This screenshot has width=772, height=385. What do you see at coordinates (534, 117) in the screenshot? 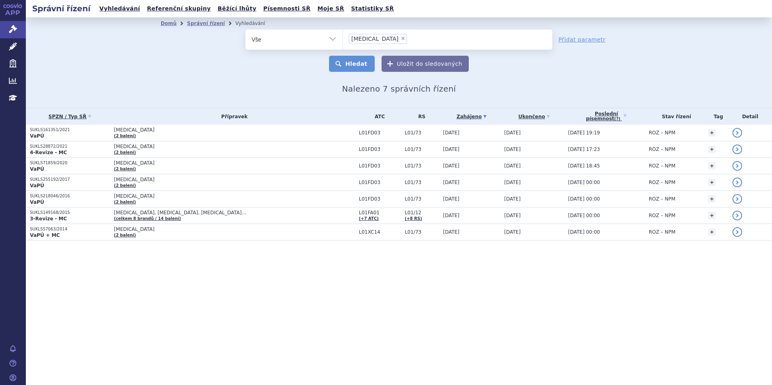
I see `a: Ukončeno` at bounding box center [534, 117].